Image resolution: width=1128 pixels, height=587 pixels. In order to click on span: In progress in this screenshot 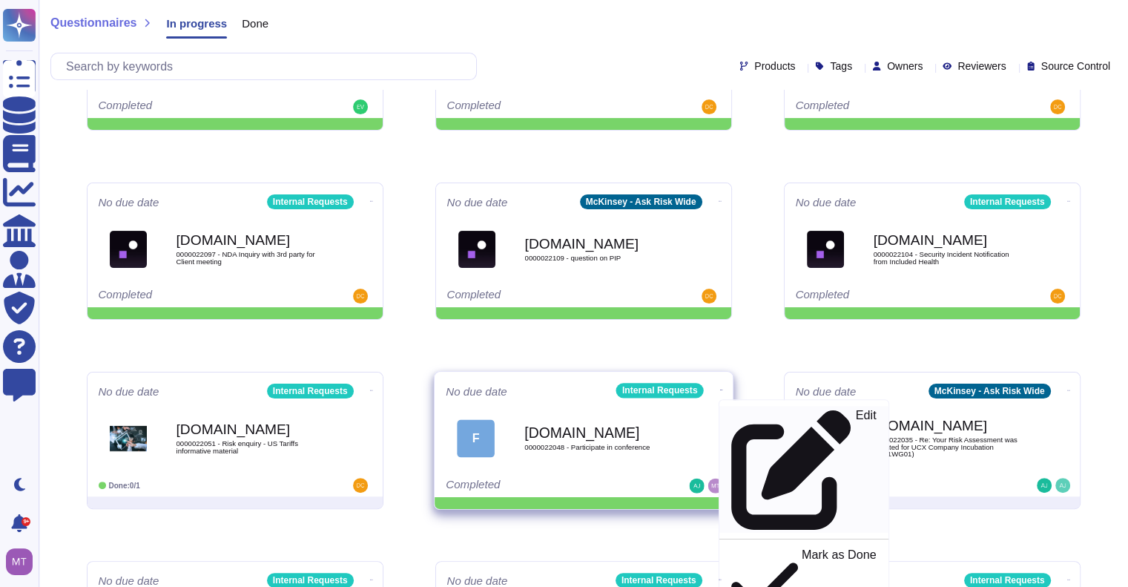, I will do `click(197, 23)`.